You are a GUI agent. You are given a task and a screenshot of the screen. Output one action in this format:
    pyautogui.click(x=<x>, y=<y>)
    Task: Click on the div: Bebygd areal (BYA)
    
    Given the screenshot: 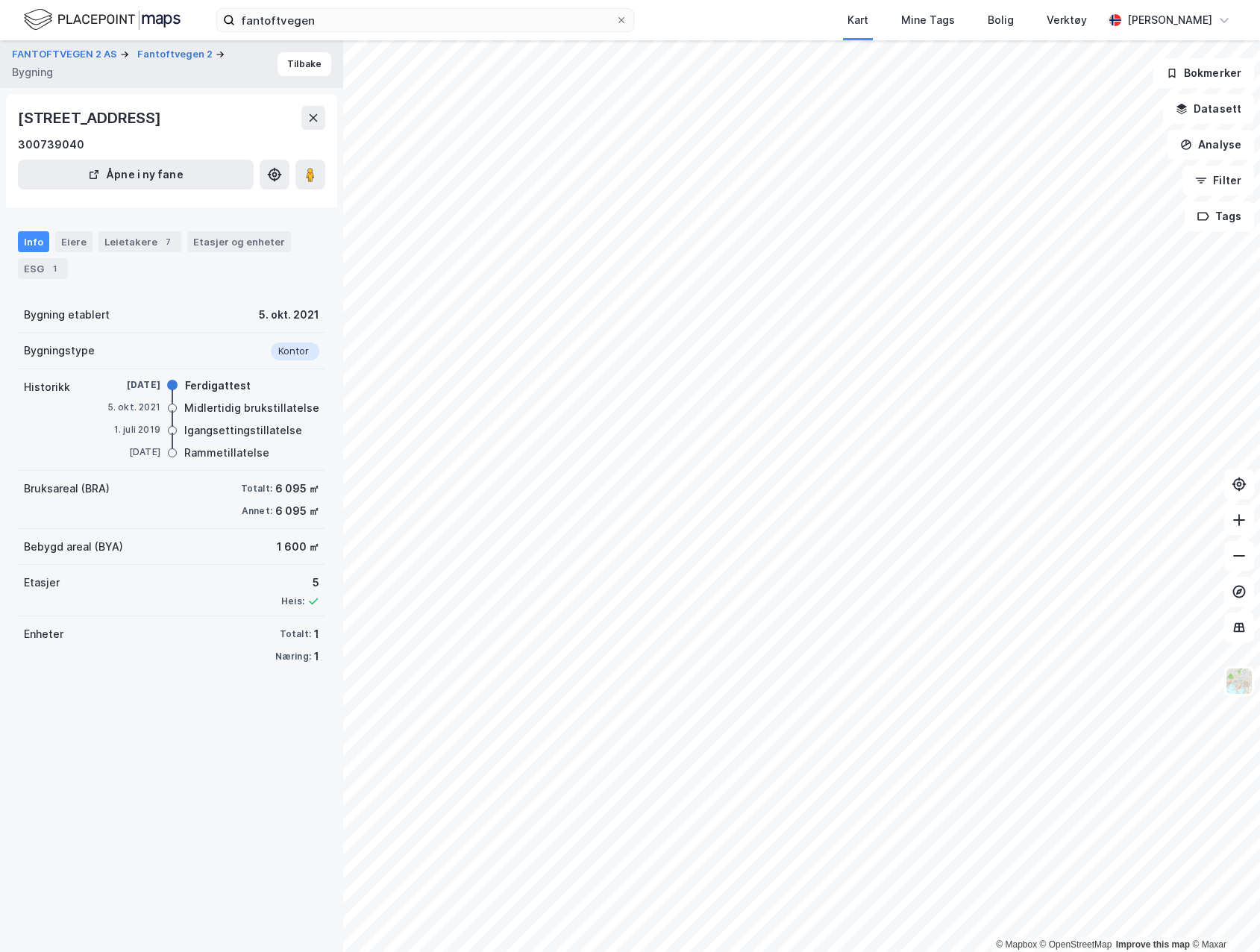 What is the action you would take?
    pyautogui.click(x=73, y=547)
    